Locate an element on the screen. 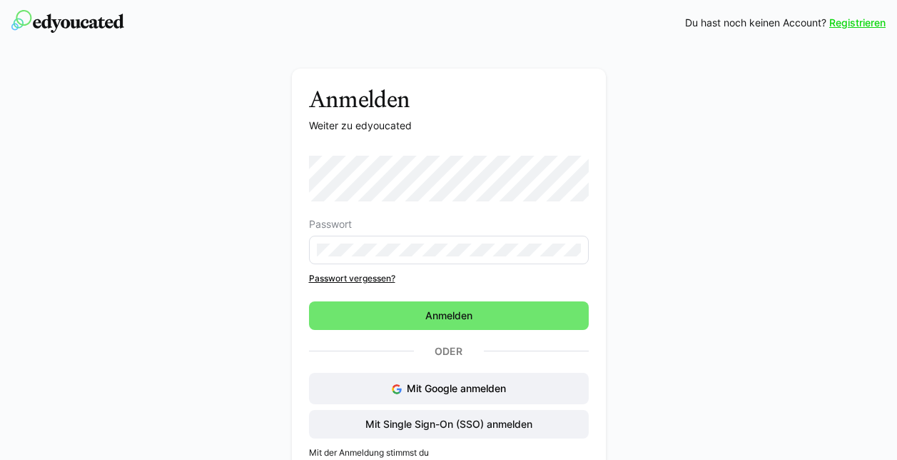 This screenshot has height=460, width=897. img: edyoucated is located at coordinates (68, 21).